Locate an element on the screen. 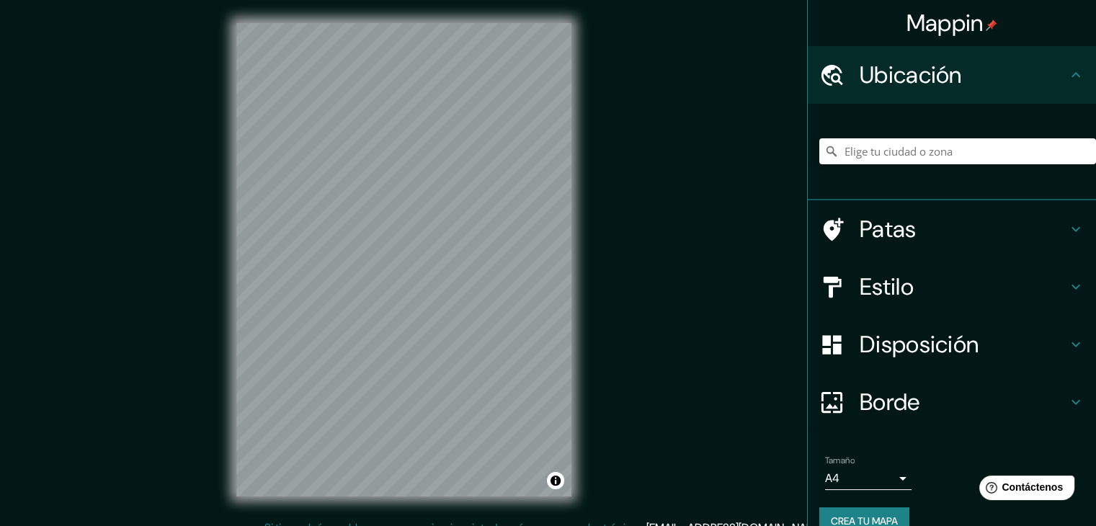 The image size is (1096, 526). div: A4 is located at coordinates (869, 479).